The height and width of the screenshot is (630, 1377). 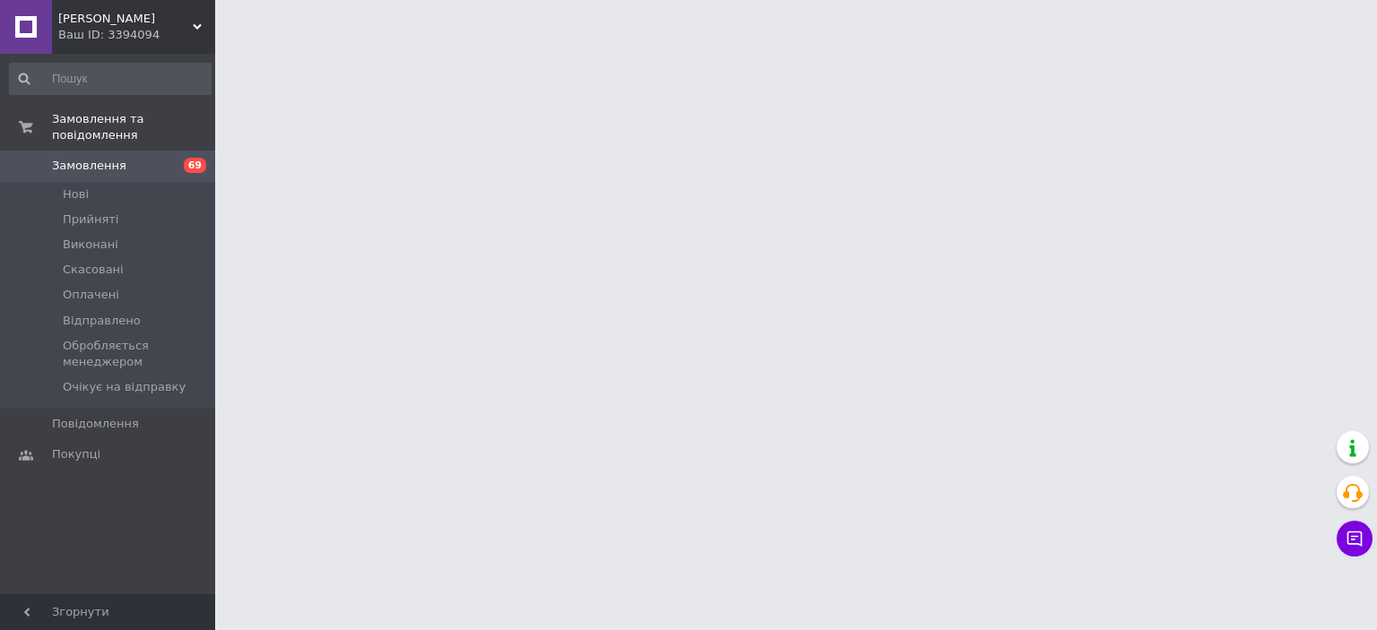 What do you see at coordinates (93, 270) in the screenshot?
I see `span: Скасовані` at bounding box center [93, 270].